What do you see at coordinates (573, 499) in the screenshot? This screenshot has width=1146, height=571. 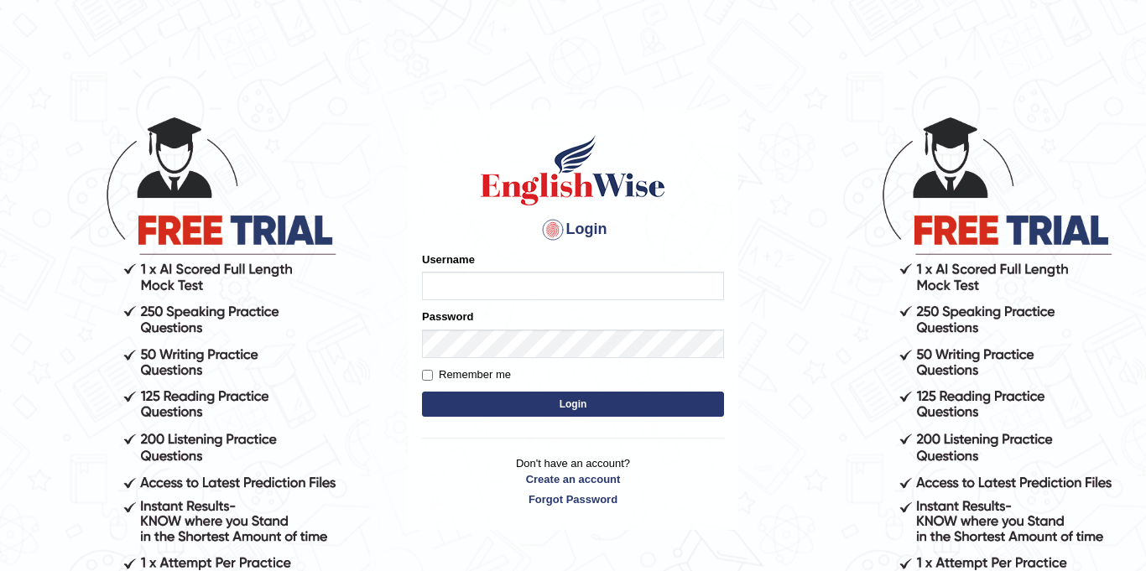 I see `a: Forgot Password` at bounding box center [573, 499].